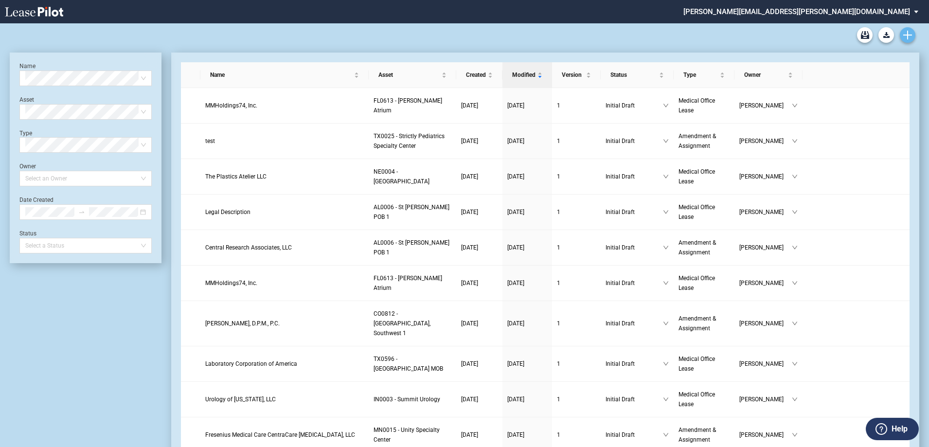 This screenshot has width=929, height=447. Describe the element at coordinates (27, 100) in the screenshot. I see `label: Asset` at that location.